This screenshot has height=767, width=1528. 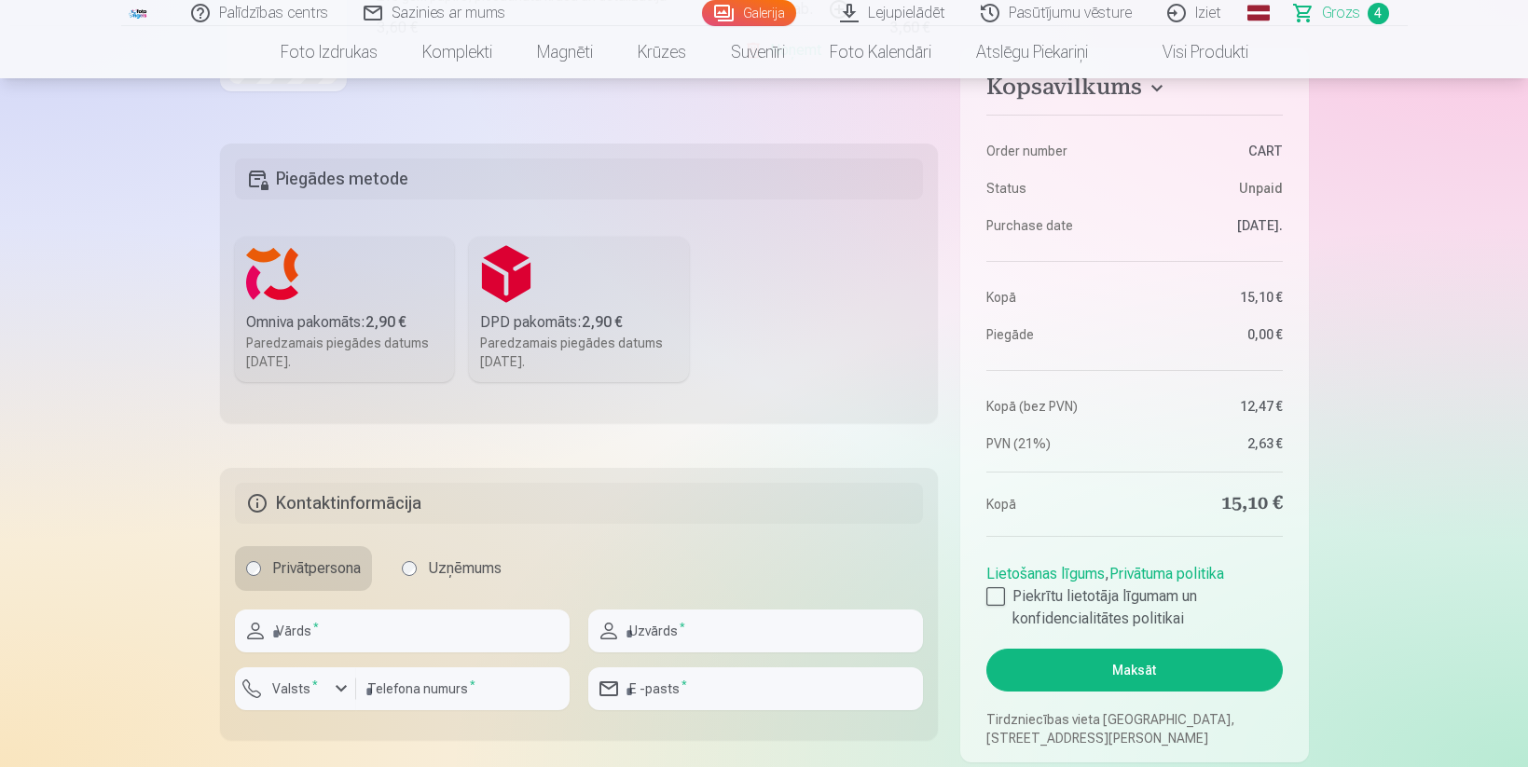 I want to click on a: Foto izdrukas, so click(x=329, y=52).